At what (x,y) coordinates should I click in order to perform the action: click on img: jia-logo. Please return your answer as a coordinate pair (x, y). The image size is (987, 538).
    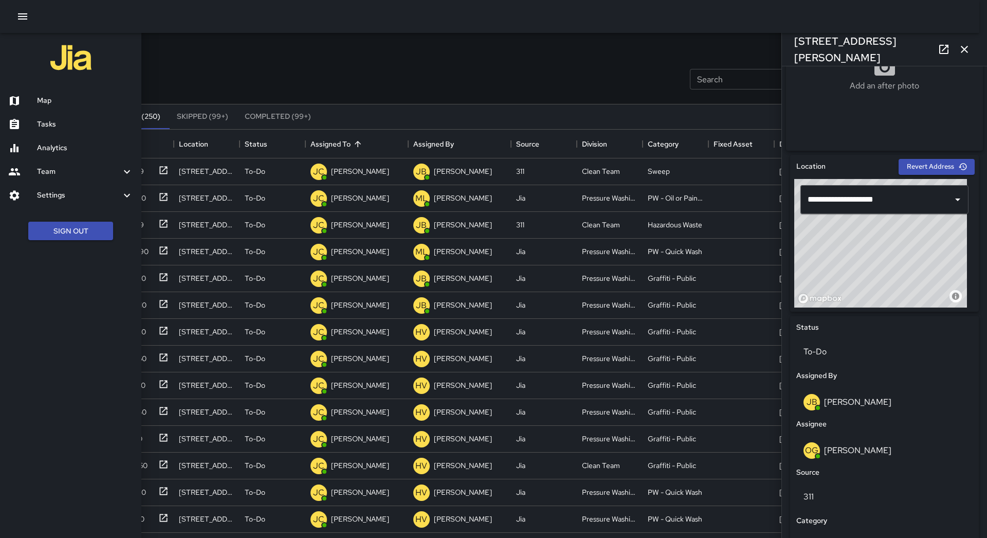
    Looking at the image, I should click on (71, 58).